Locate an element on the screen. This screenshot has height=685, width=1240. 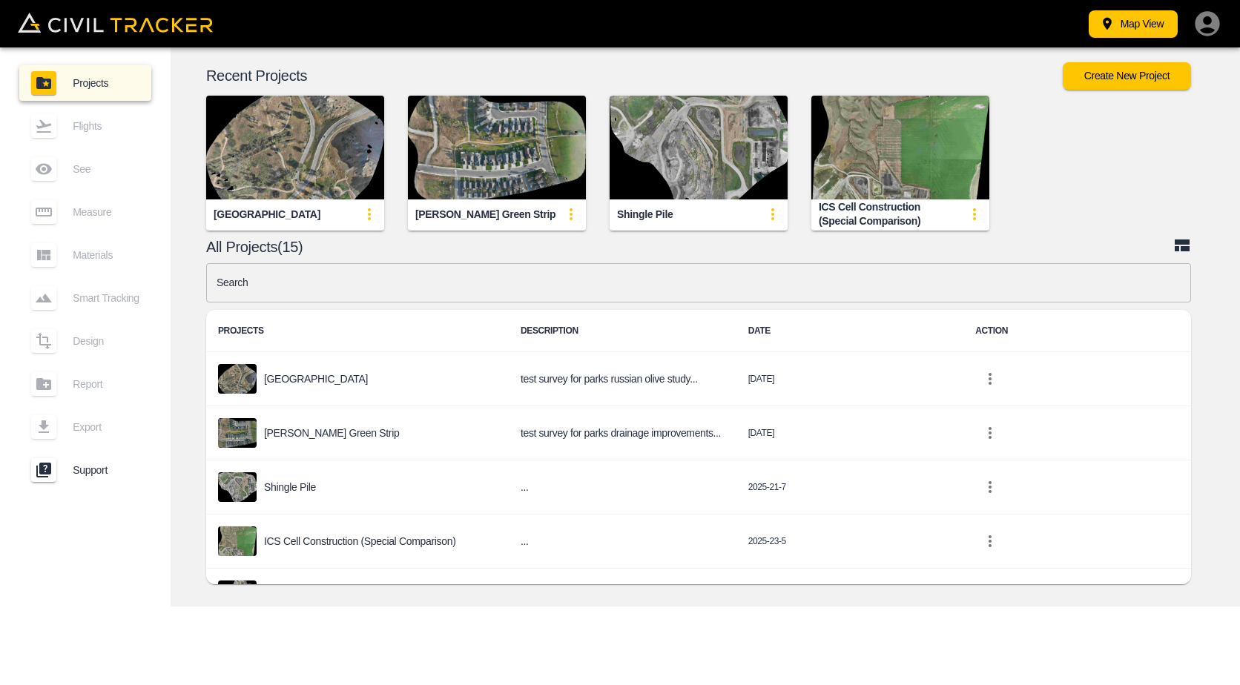
h6: test survey for parks drainage improvements is located at coordinates (622, 433).